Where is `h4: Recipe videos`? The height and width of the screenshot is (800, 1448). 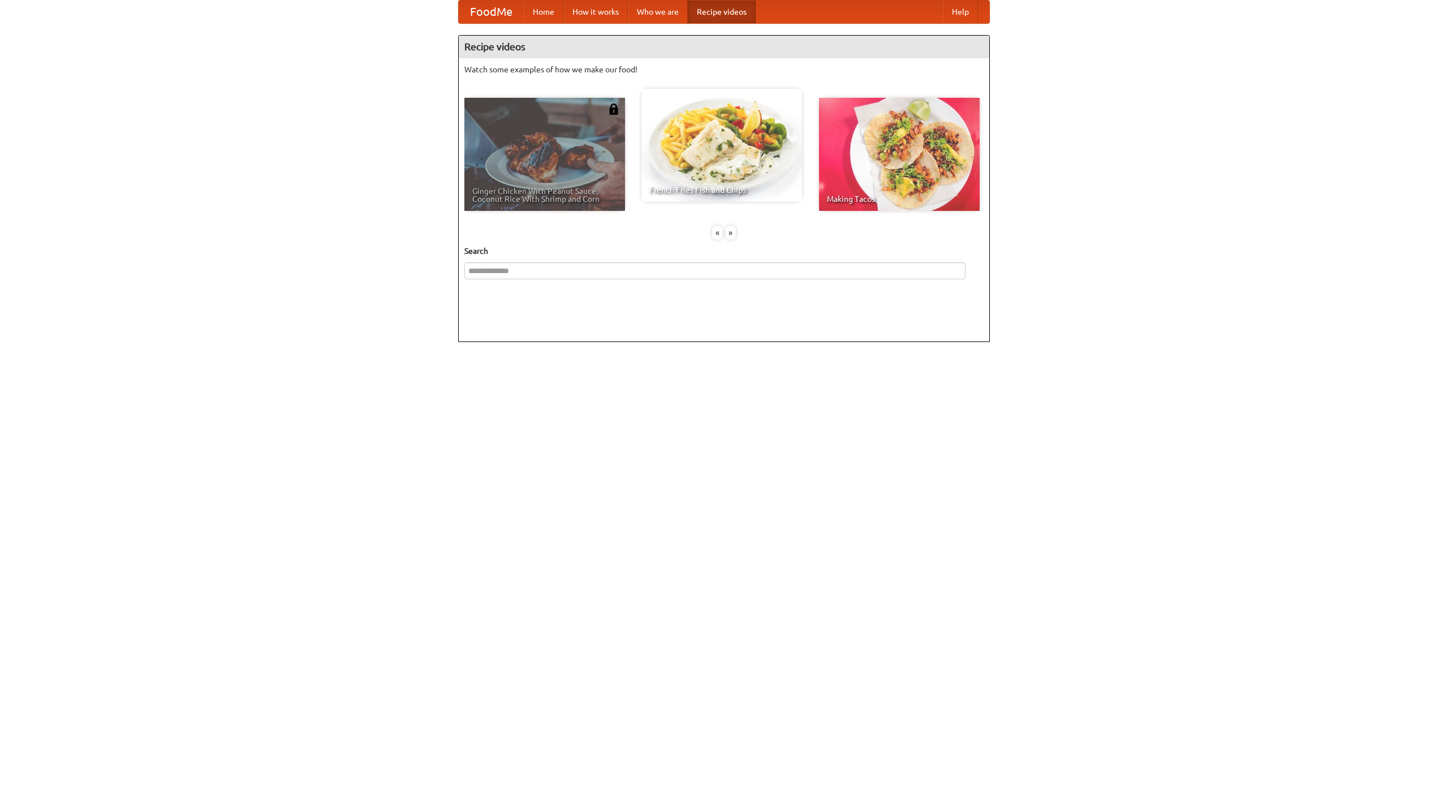
h4: Recipe videos is located at coordinates (724, 47).